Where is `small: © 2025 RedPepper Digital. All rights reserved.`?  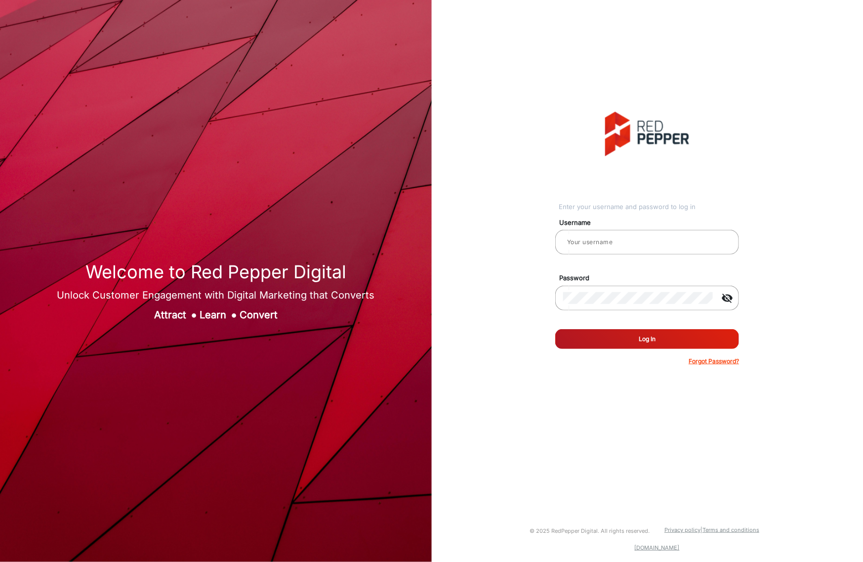
small: © 2025 RedPepper Digital. All rights reserved. is located at coordinates (589, 530).